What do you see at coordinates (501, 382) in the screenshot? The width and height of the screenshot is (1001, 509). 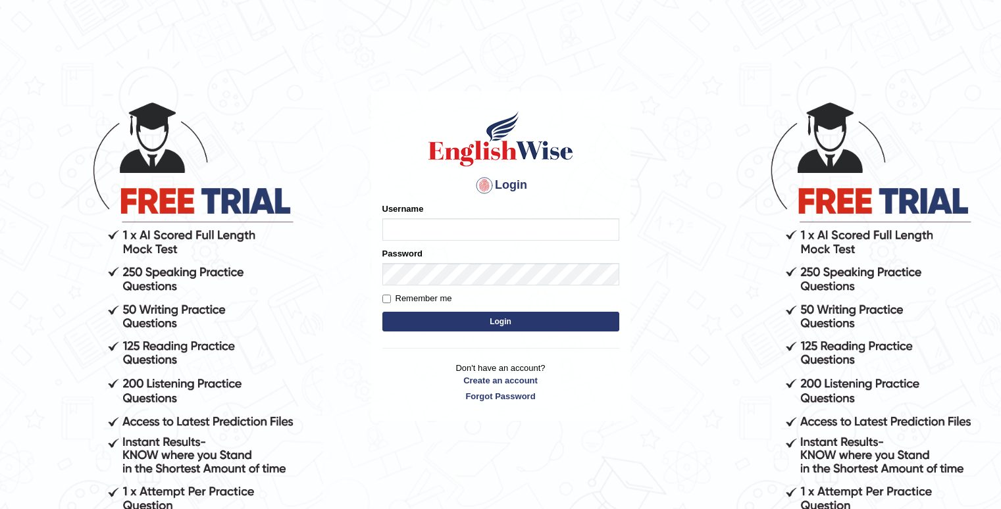 I see `p: Don't have an account?` at bounding box center [501, 382].